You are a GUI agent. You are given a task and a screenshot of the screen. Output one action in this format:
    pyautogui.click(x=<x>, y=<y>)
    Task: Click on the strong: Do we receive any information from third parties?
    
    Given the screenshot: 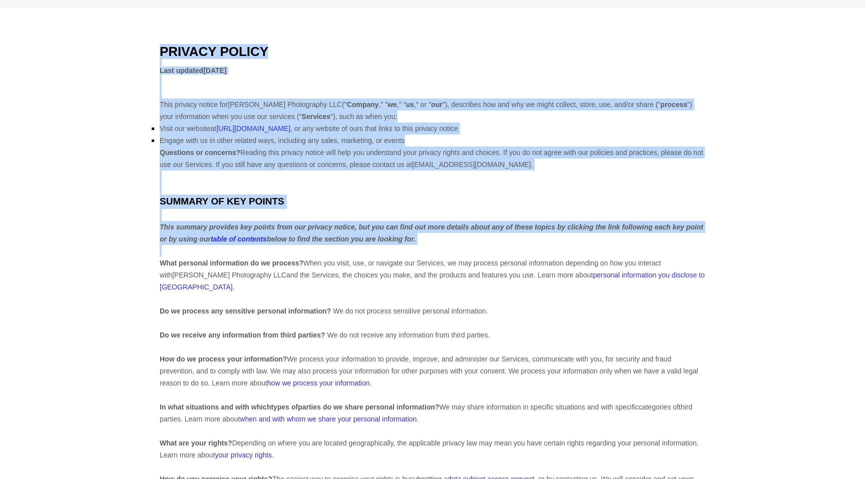 What is the action you would take?
    pyautogui.click(x=242, y=335)
    